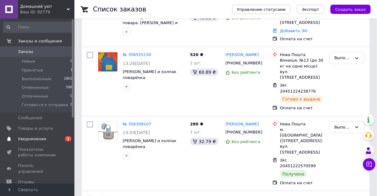 The image size is (377, 196). I want to click on span: Домашний уют, so click(43, 7).